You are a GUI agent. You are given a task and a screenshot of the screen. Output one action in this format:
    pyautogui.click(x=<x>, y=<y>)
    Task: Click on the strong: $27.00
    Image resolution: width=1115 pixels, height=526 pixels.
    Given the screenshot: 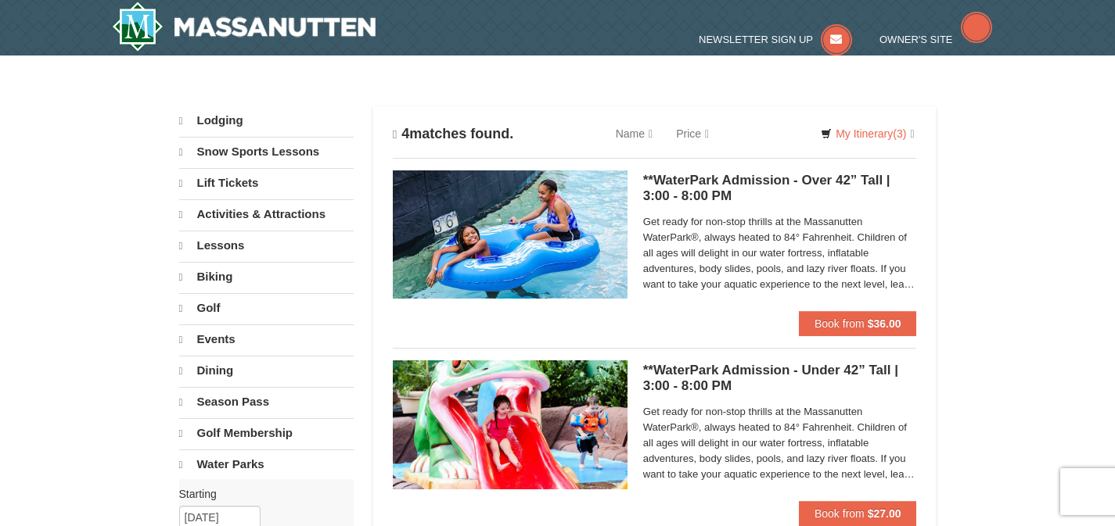 What is the action you would take?
    pyautogui.click(x=884, y=514)
    